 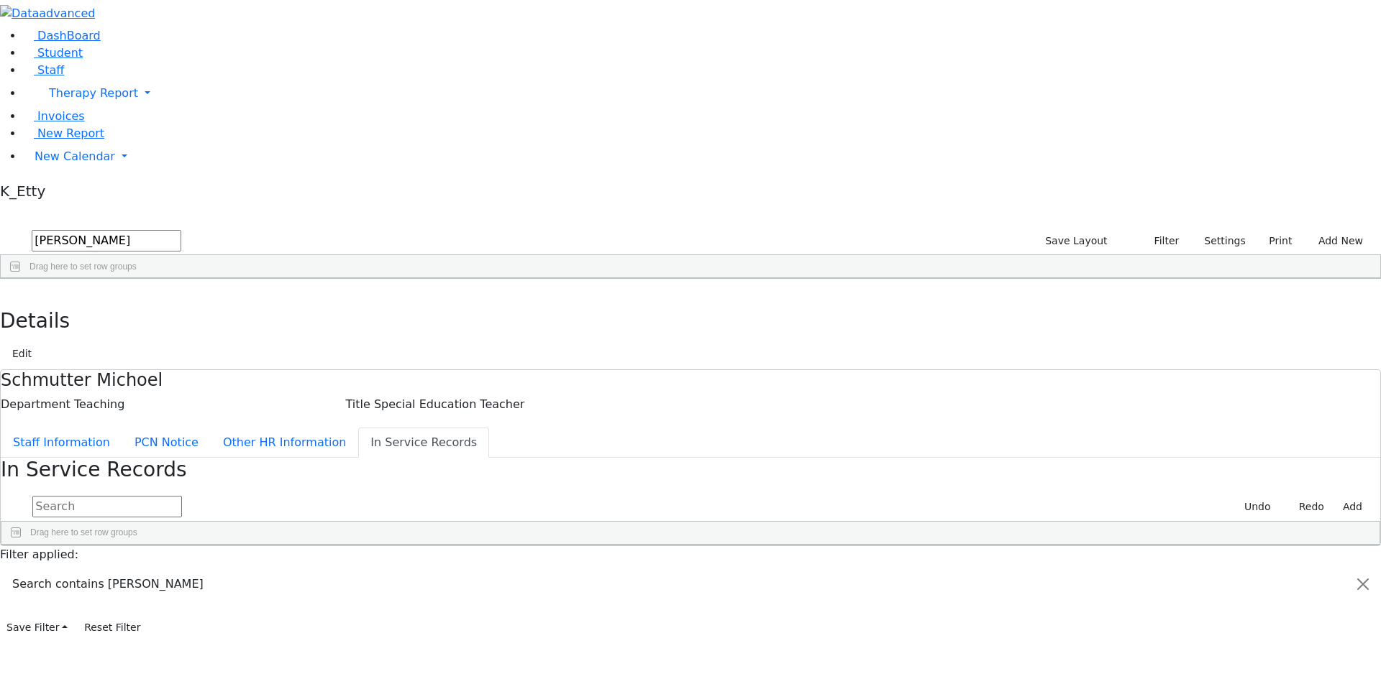 What do you see at coordinates (1336, 241) in the screenshot?
I see `button: Add New` at bounding box center [1336, 241].